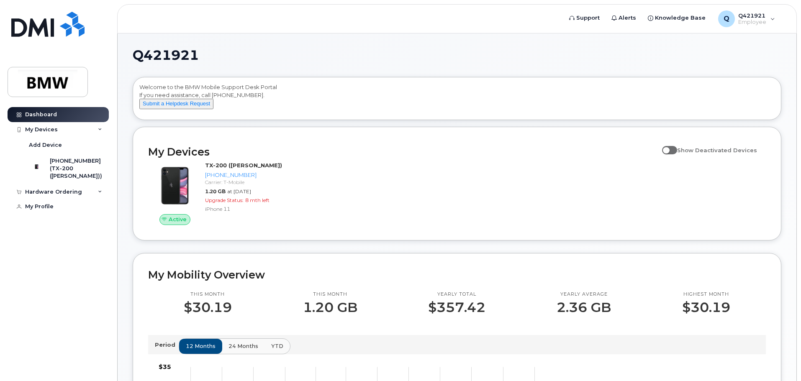 The height and width of the screenshot is (381, 801). What do you see at coordinates (666, 146) in the screenshot?
I see `input: Show Deactivated Devices` at bounding box center [666, 146].